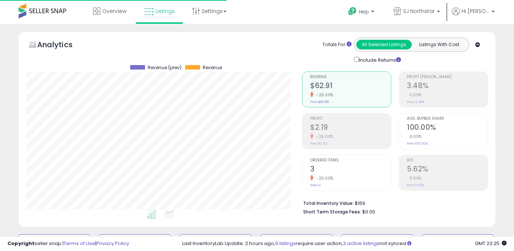  What do you see at coordinates (415, 185) in the screenshot?
I see `small: Prev: 5.62%` at bounding box center [415, 185].